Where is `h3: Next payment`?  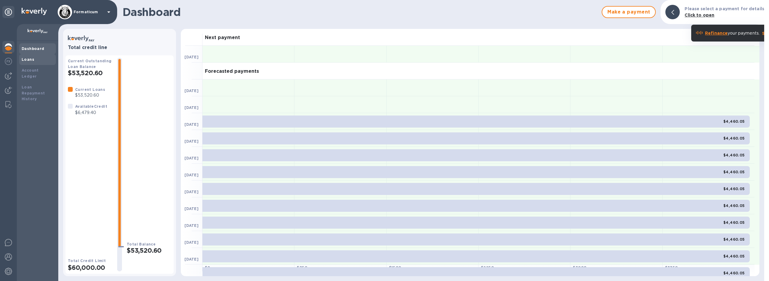
h3: Next payment is located at coordinates (222, 38).